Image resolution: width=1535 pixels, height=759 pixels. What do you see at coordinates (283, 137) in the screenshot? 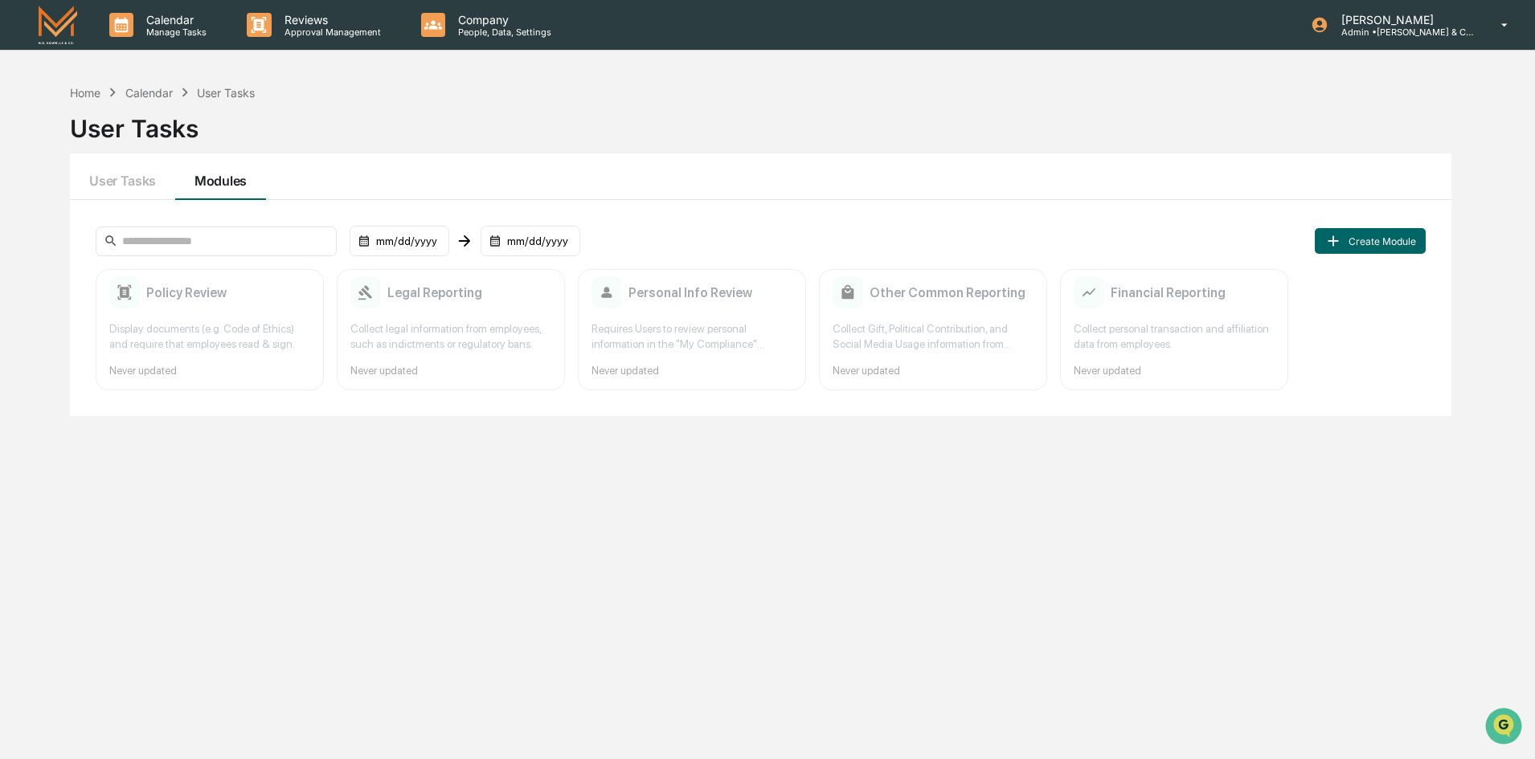
I see `button: Start new chat` at bounding box center [283, 137].